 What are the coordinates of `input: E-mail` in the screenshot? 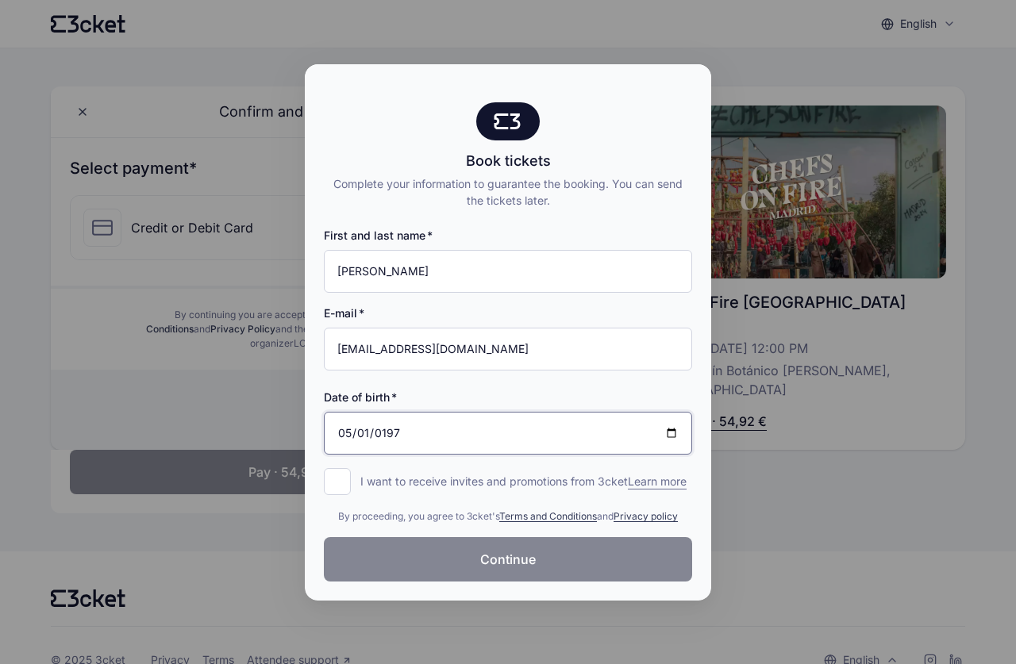 It's located at (508, 349).